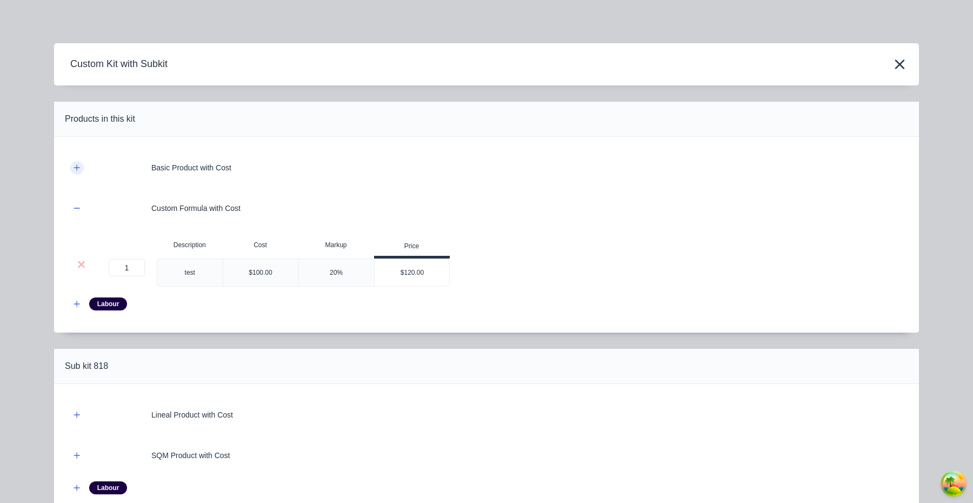 This screenshot has width=973, height=503. What do you see at coordinates (190, 273) in the screenshot?
I see `div: test` at bounding box center [190, 273].